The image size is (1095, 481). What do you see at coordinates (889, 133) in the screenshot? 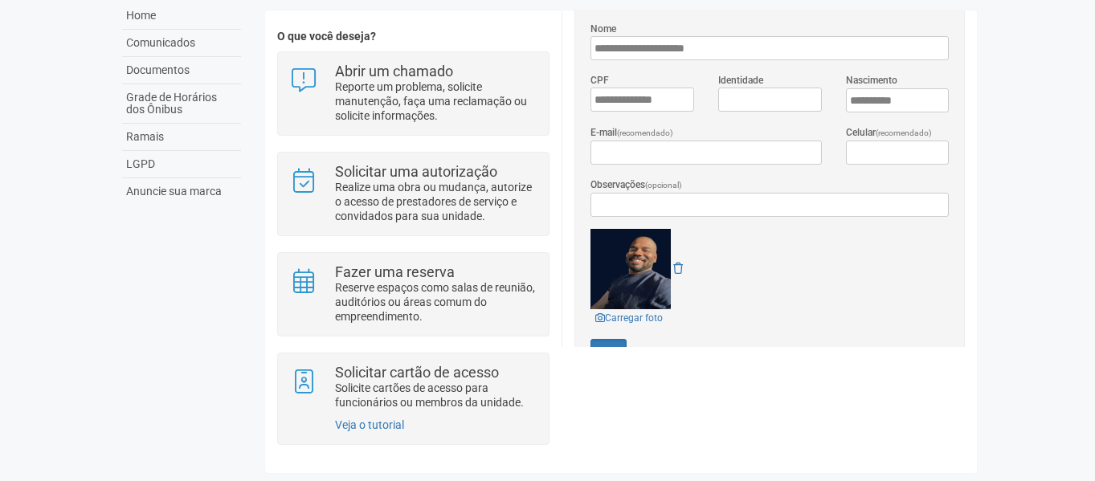
I see `label: Celular` at bounding box center [889, 133].